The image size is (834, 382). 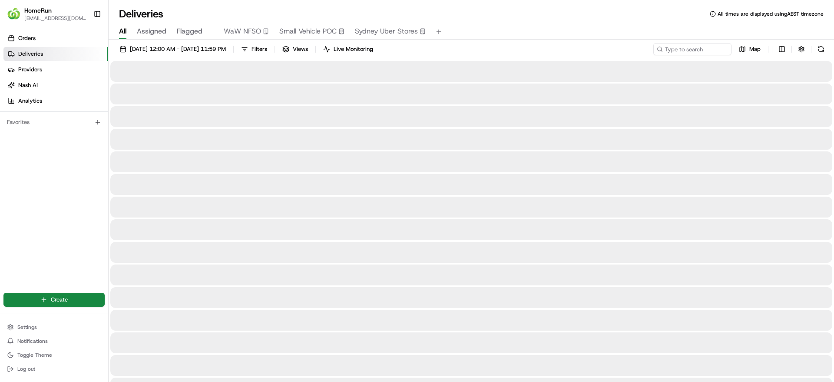 I want to click on span: Live Monitoring, so click(x=353, y=49).